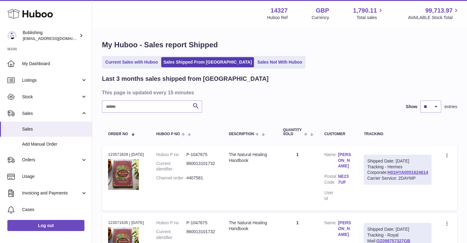  I want to click on dt: Postal Code, so click(331, 180).